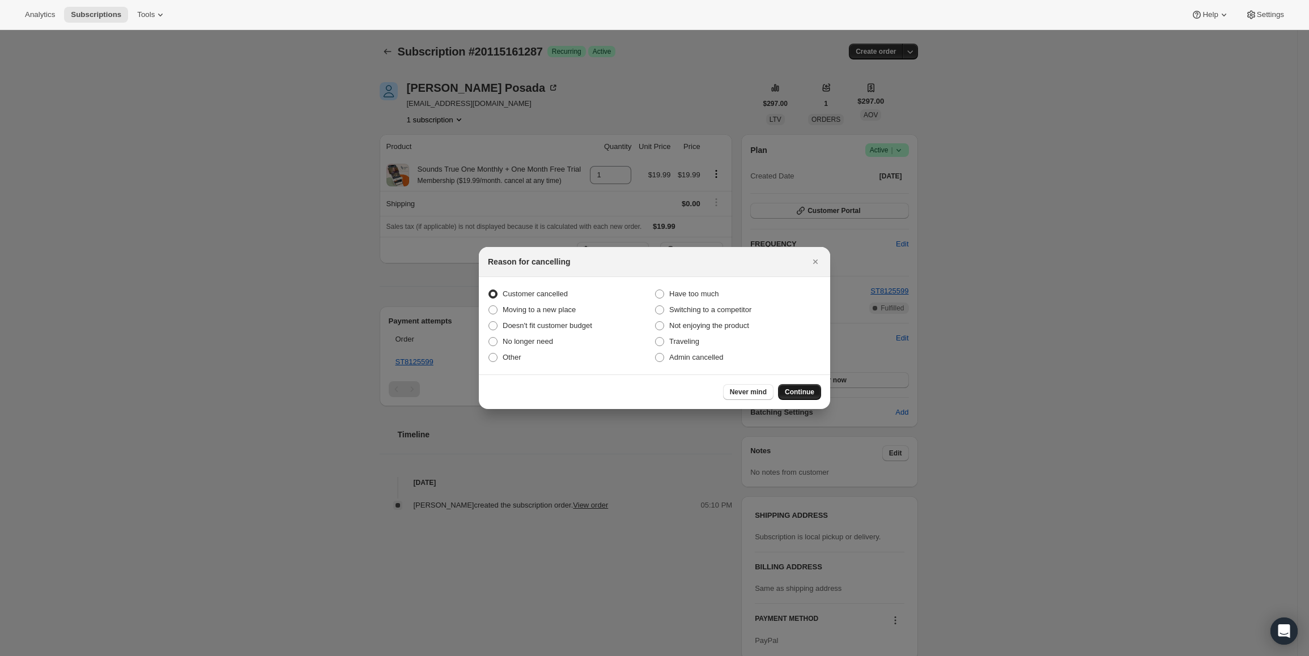 The width and height of the screenshot is (1309, 656). Describe the element at coordinates (1210, 15) in the screenshot. I see `button: Help` at that location.